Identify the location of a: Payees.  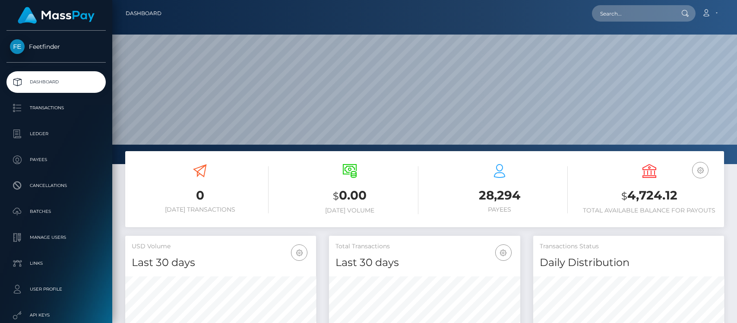
(56, 160).